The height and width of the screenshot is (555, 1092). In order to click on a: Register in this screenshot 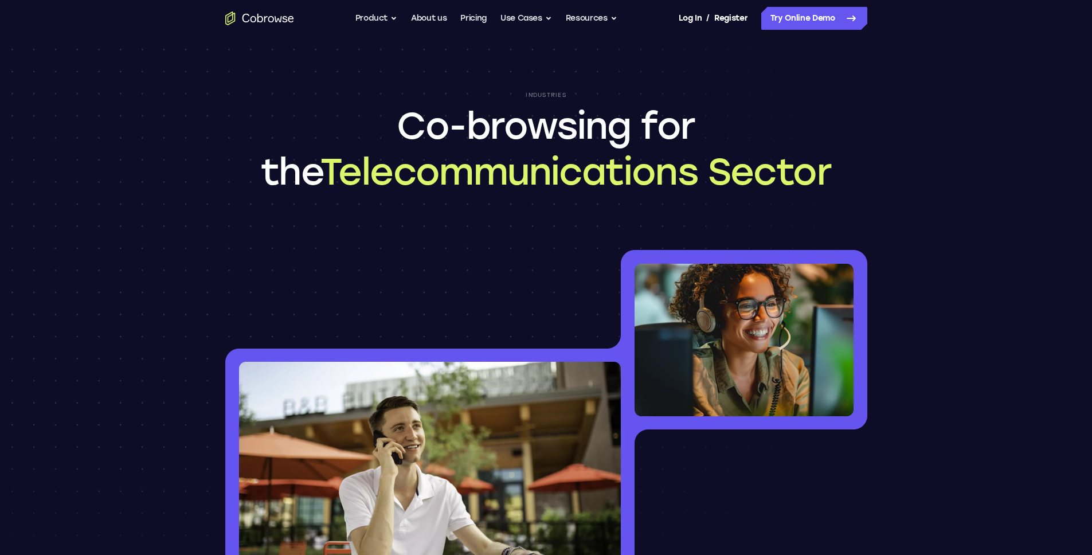, I will do `click(731, 18)`.